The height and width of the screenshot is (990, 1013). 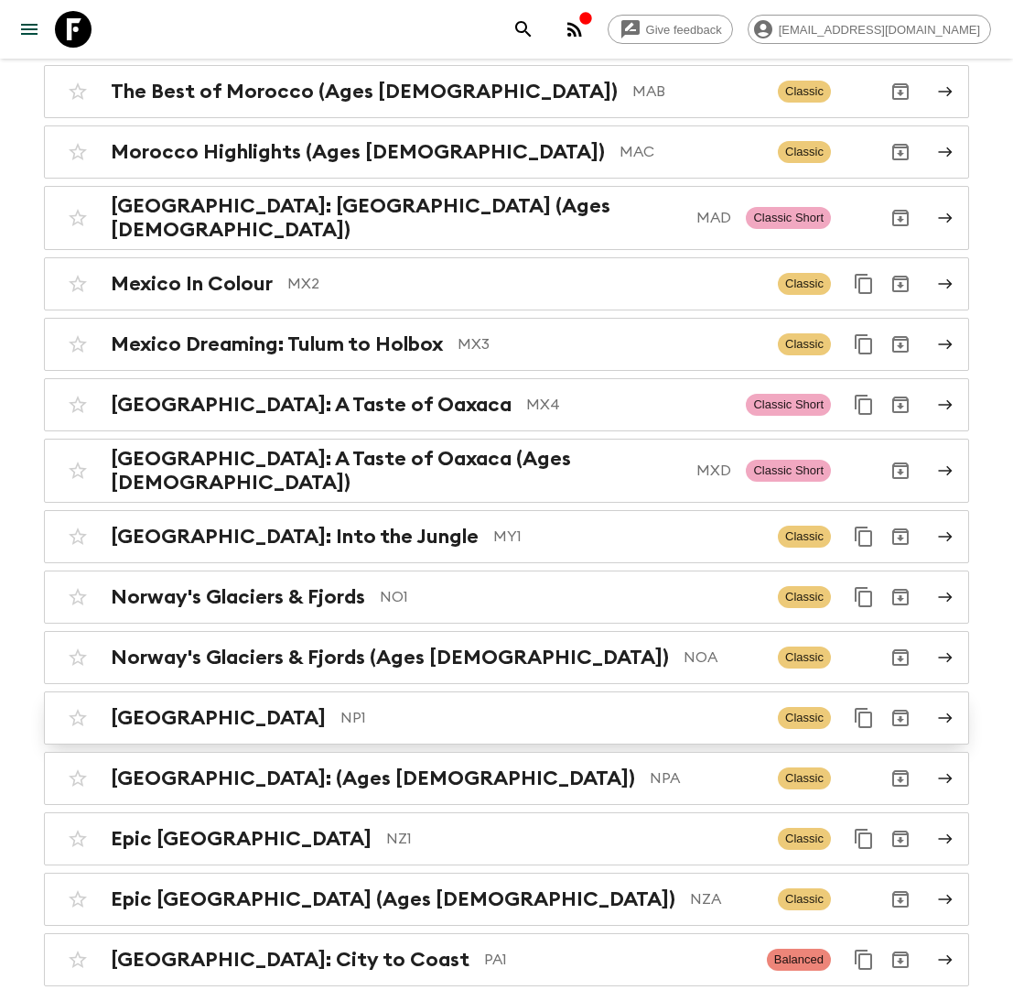 I want to click on p: NP1, so click(x=552, y=718).